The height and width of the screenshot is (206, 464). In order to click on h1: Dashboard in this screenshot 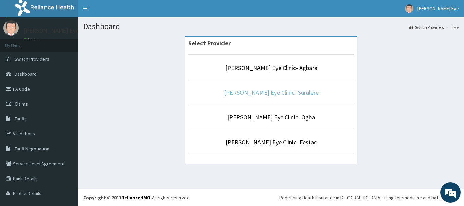, I will do `click(271, 27)`.